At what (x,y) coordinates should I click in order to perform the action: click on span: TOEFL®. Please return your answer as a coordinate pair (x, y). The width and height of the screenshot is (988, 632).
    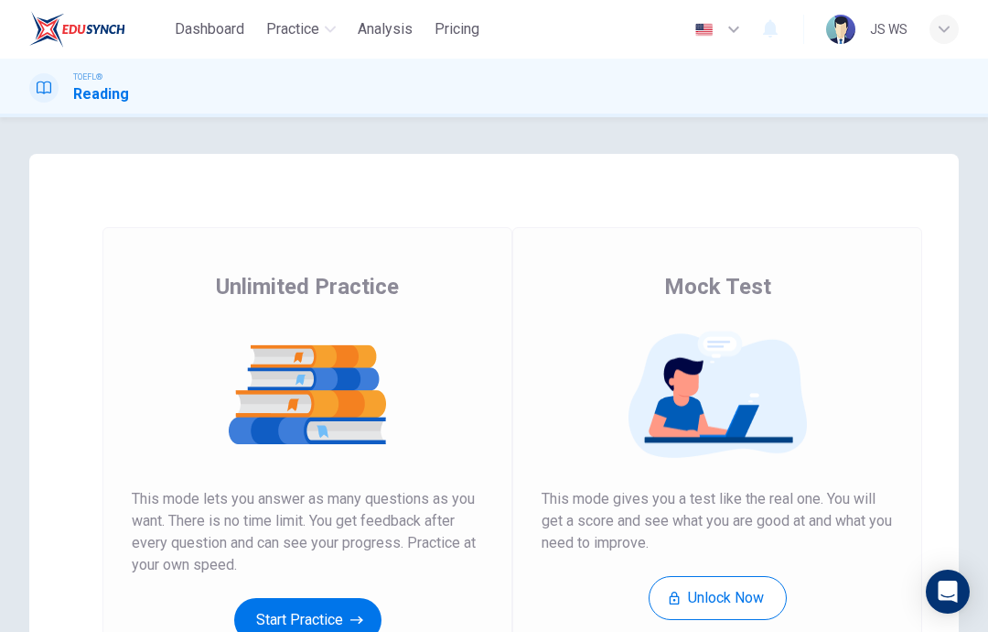
    Looking at the image, I should click on (88, 77).